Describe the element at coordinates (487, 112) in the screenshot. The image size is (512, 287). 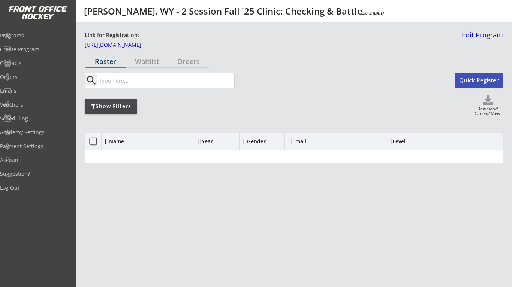
I see `div: Download Current View` at that location.